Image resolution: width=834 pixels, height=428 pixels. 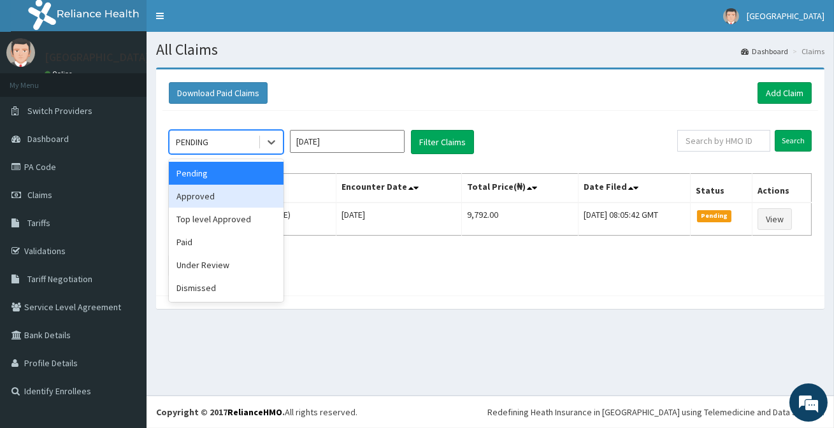 I want to click on div: Dismissed, so click(x=226, y=288).